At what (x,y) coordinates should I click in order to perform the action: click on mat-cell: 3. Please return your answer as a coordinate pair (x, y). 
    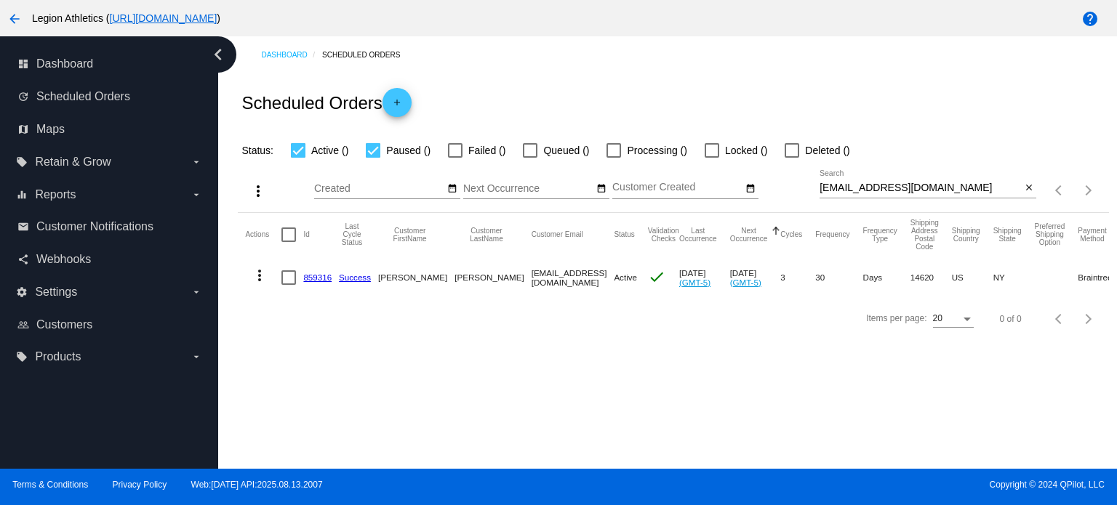
    Looking at the image, I should click on (798, 278).